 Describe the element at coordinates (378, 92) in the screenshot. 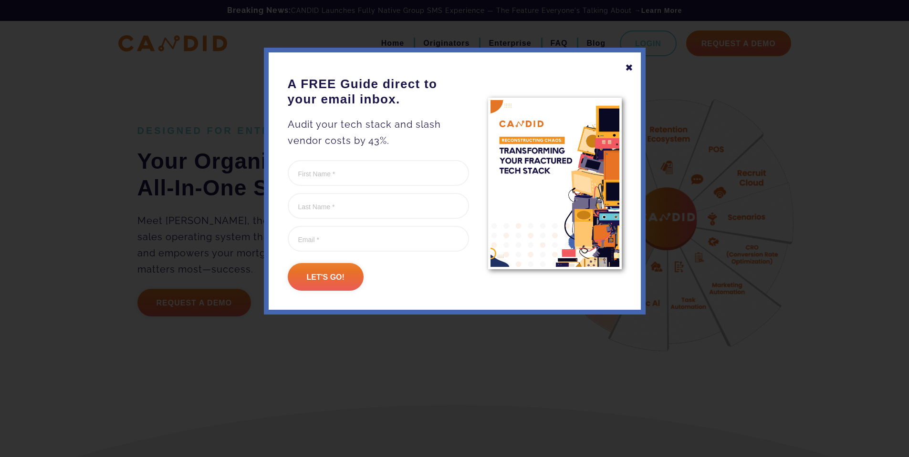

I see `h3: A FREE Guide direct to your email inbox.` at that location.